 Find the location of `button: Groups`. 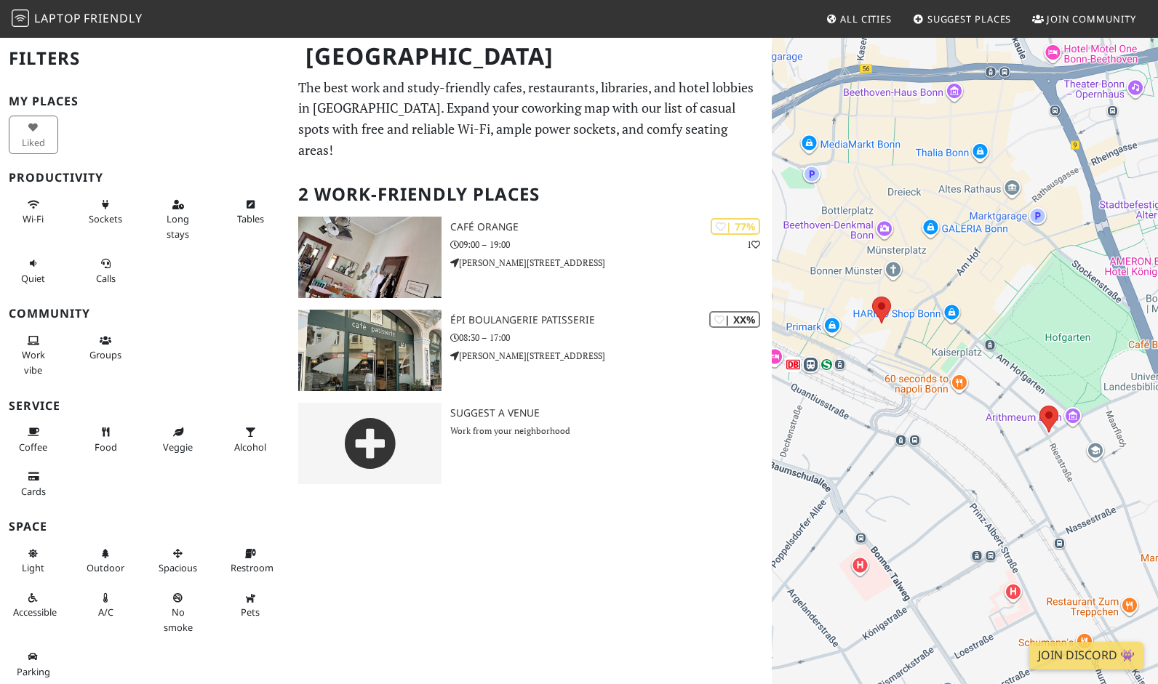

button: Groups is located at coordinates (106, 348).